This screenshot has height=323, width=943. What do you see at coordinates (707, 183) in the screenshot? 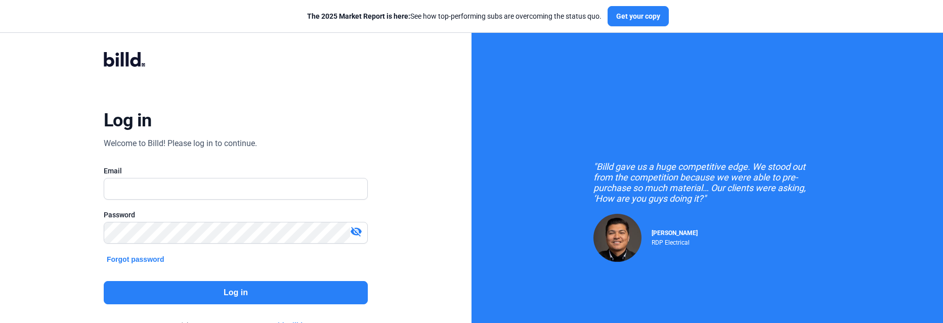
I see `div: "Billd gave us a huge competitive edge. We stood out from the competition because we were able to...` at bounding box center [707, 183].